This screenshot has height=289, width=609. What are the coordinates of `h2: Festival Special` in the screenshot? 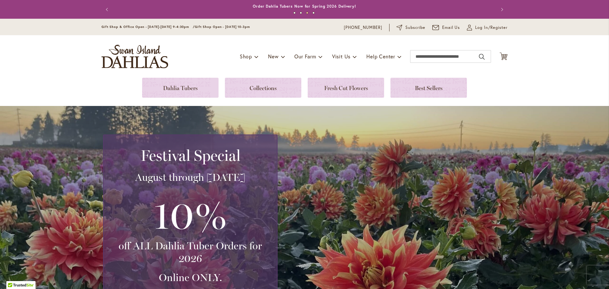 It's located at (190, 155).